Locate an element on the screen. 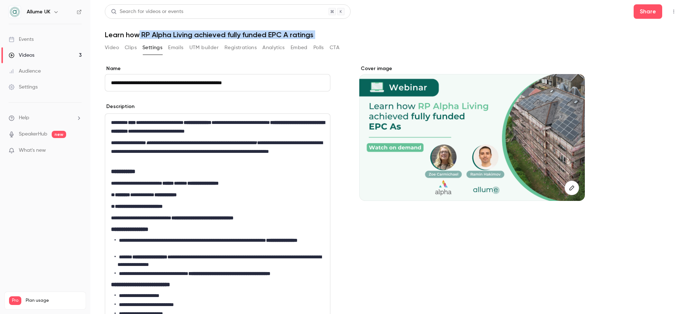 Image resolution: width=694 pixels, height=314 pixels. label: Name is located at coordinates (218, 69).